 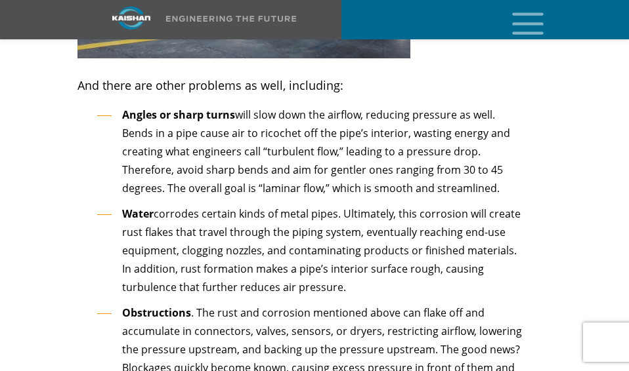 I want to click on b: Obstructions, so click(x=156, y=313).